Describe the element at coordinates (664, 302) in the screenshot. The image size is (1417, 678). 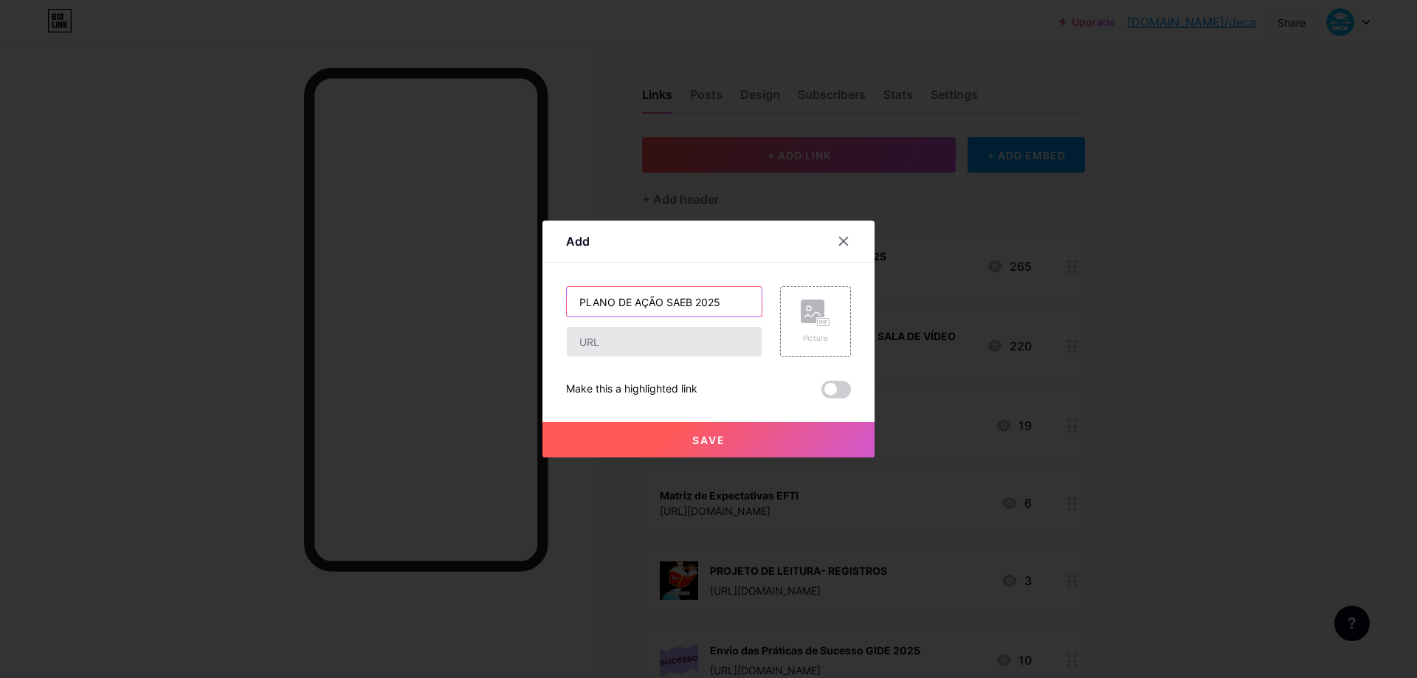
I see `input: Title` at that location.